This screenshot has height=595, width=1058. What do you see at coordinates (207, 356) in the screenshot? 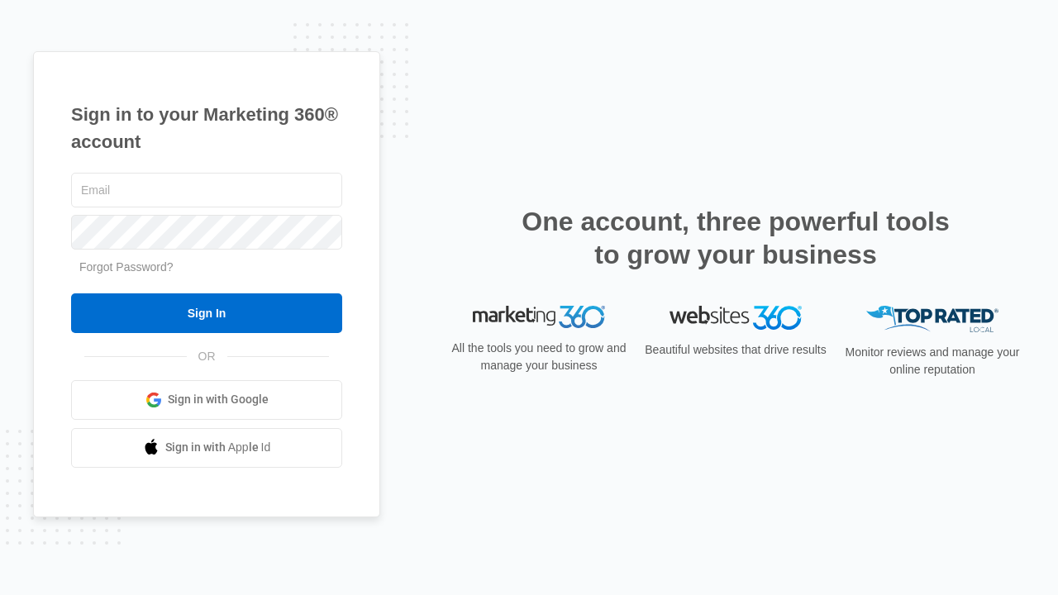
I see `span: OR` at bounding box center [207, 356].